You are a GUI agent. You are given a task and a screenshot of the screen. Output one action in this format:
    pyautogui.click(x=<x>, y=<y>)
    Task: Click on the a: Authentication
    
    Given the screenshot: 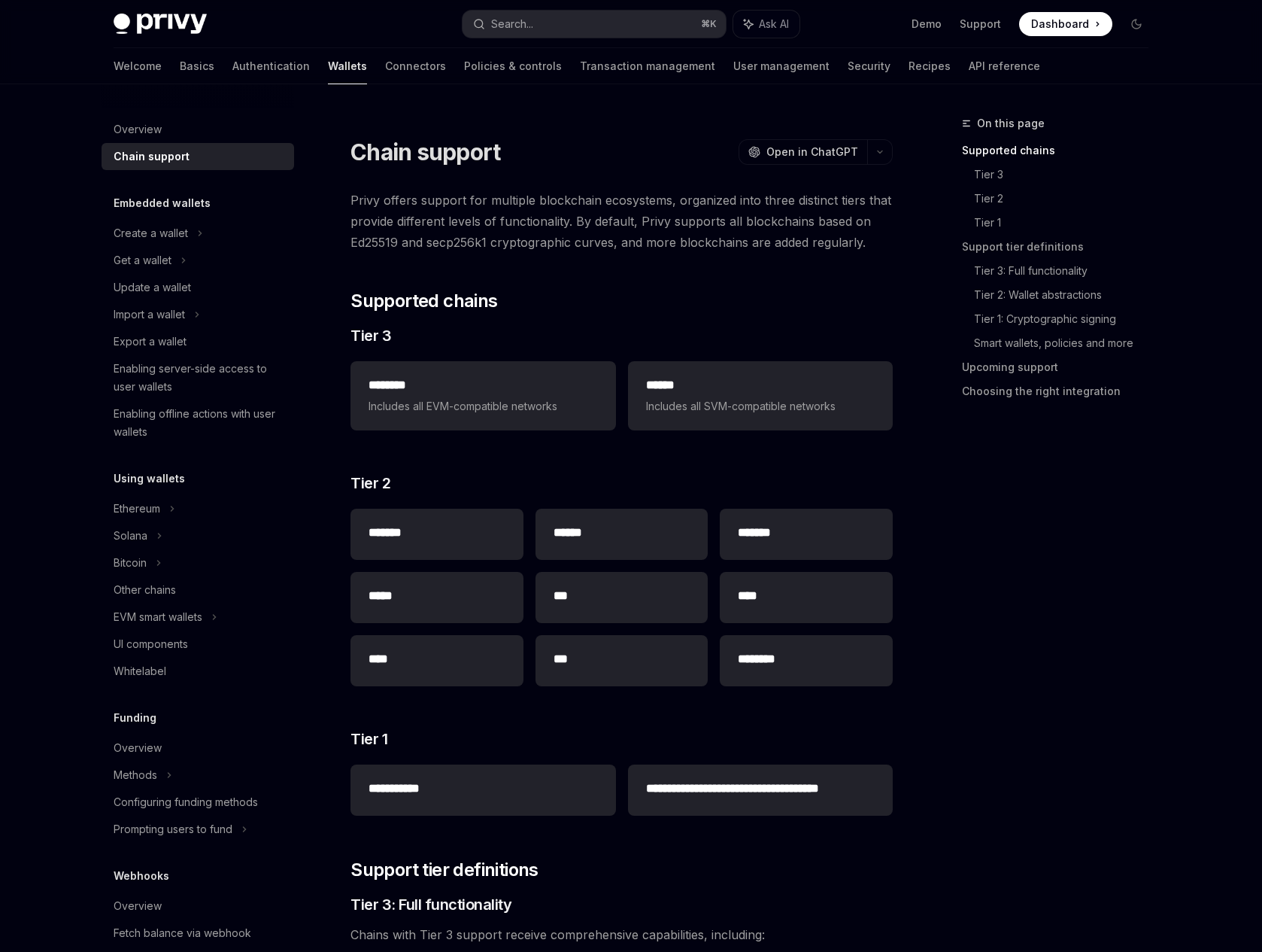 What is the action you would take?
    pyautogui.click(x=271, y=66)
    